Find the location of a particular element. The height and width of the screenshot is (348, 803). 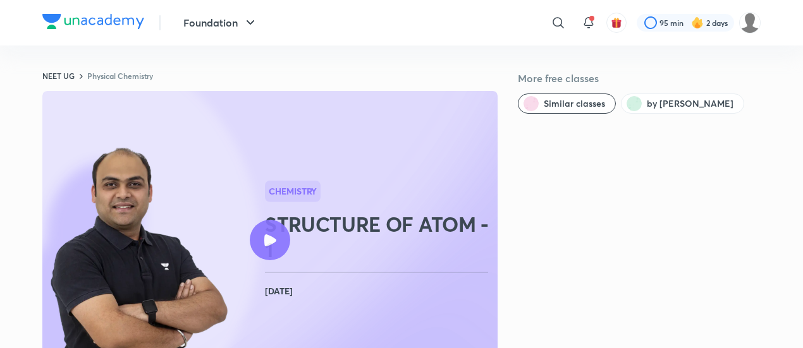

button: by Triyogi Mishra is located at coordinates (682, 104).